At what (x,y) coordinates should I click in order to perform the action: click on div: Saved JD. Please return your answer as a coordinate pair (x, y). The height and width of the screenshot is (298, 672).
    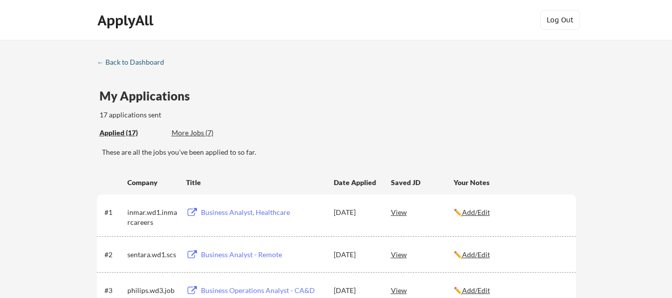
    Looking at the image, I should click on (422, 182).